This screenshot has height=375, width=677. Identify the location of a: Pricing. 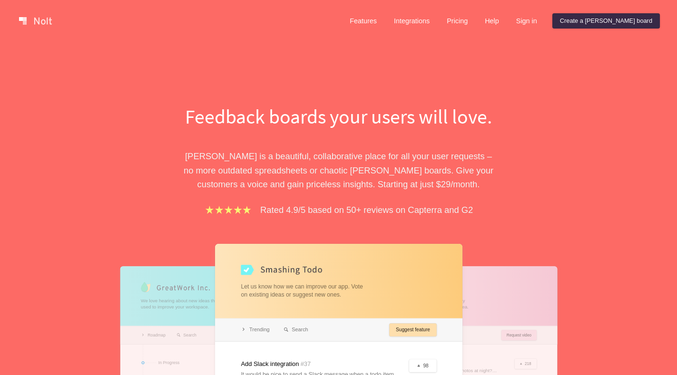
(457, 21).